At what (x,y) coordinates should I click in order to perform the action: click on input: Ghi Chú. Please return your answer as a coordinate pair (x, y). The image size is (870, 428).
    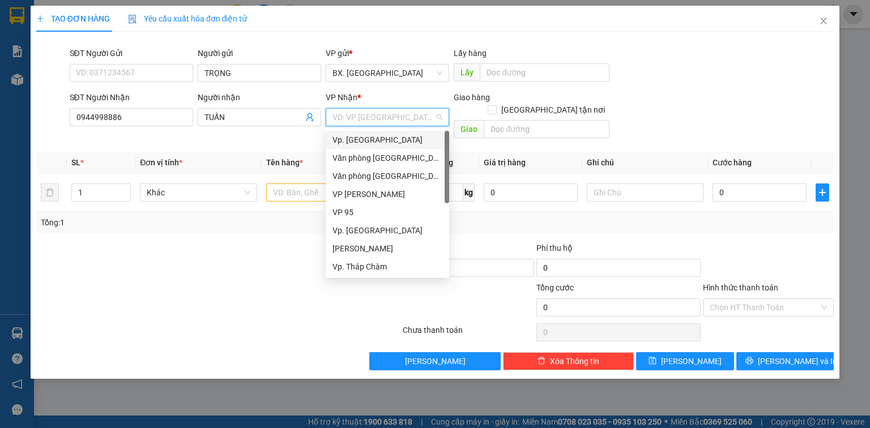
    Looking at the image, I should click on (645, 193).